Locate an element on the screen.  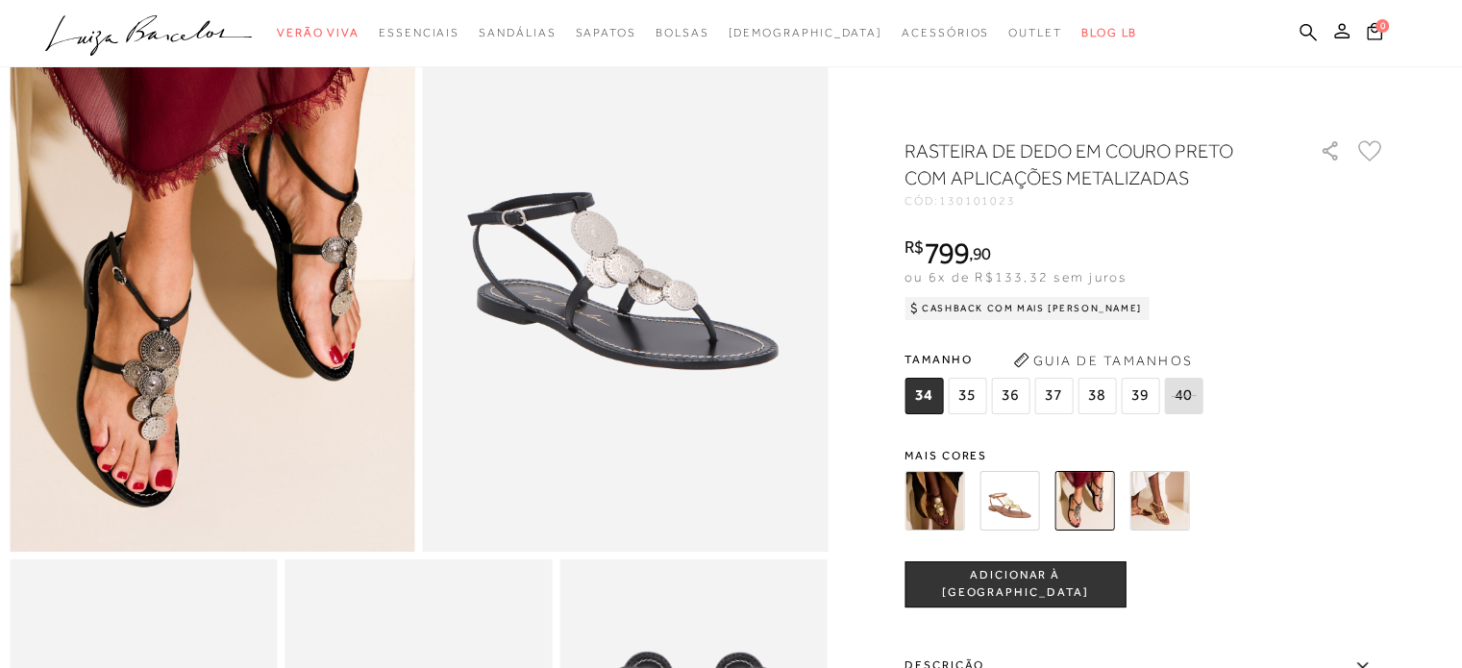
span: 0 is located at coordinates (1382, 26).